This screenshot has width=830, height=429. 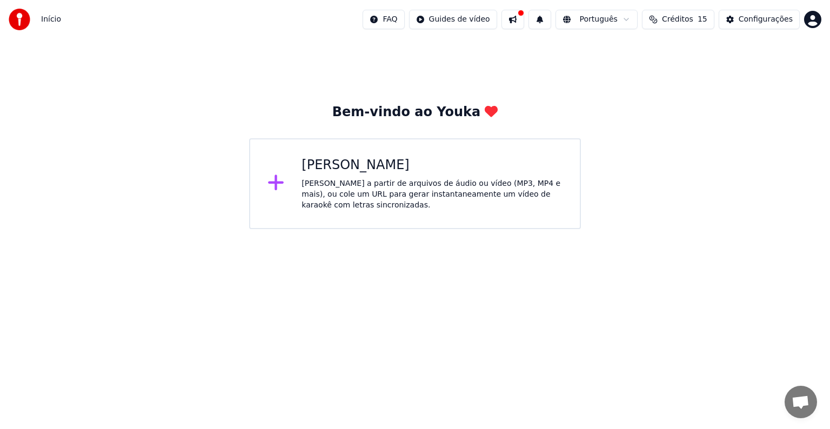 I want to click on div: Configurações, so click(x=766, y=19).